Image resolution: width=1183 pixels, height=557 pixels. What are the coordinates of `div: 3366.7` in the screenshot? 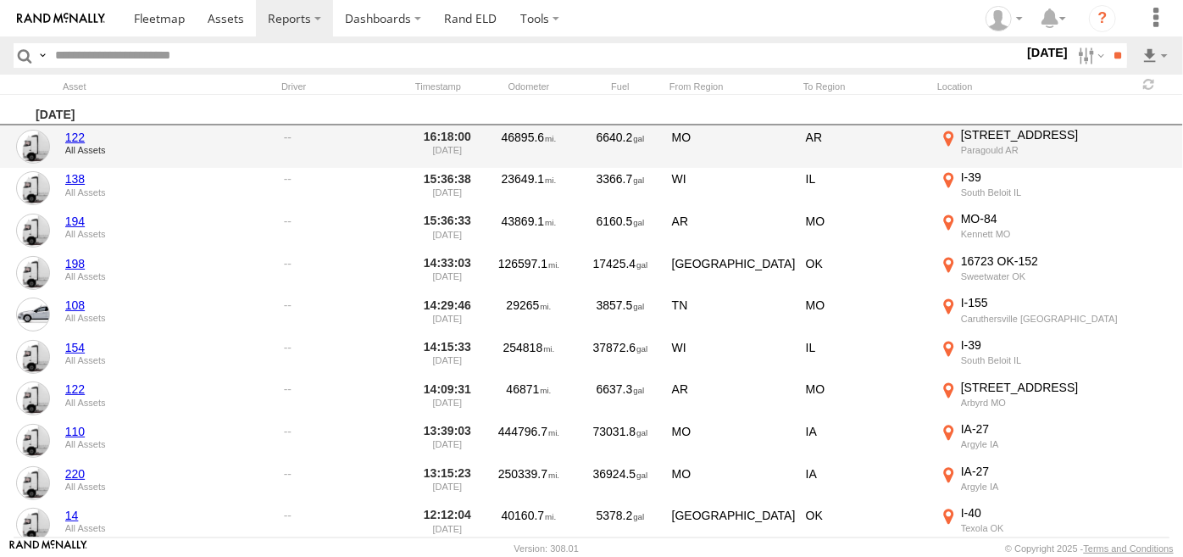 It's located at (620, 189).